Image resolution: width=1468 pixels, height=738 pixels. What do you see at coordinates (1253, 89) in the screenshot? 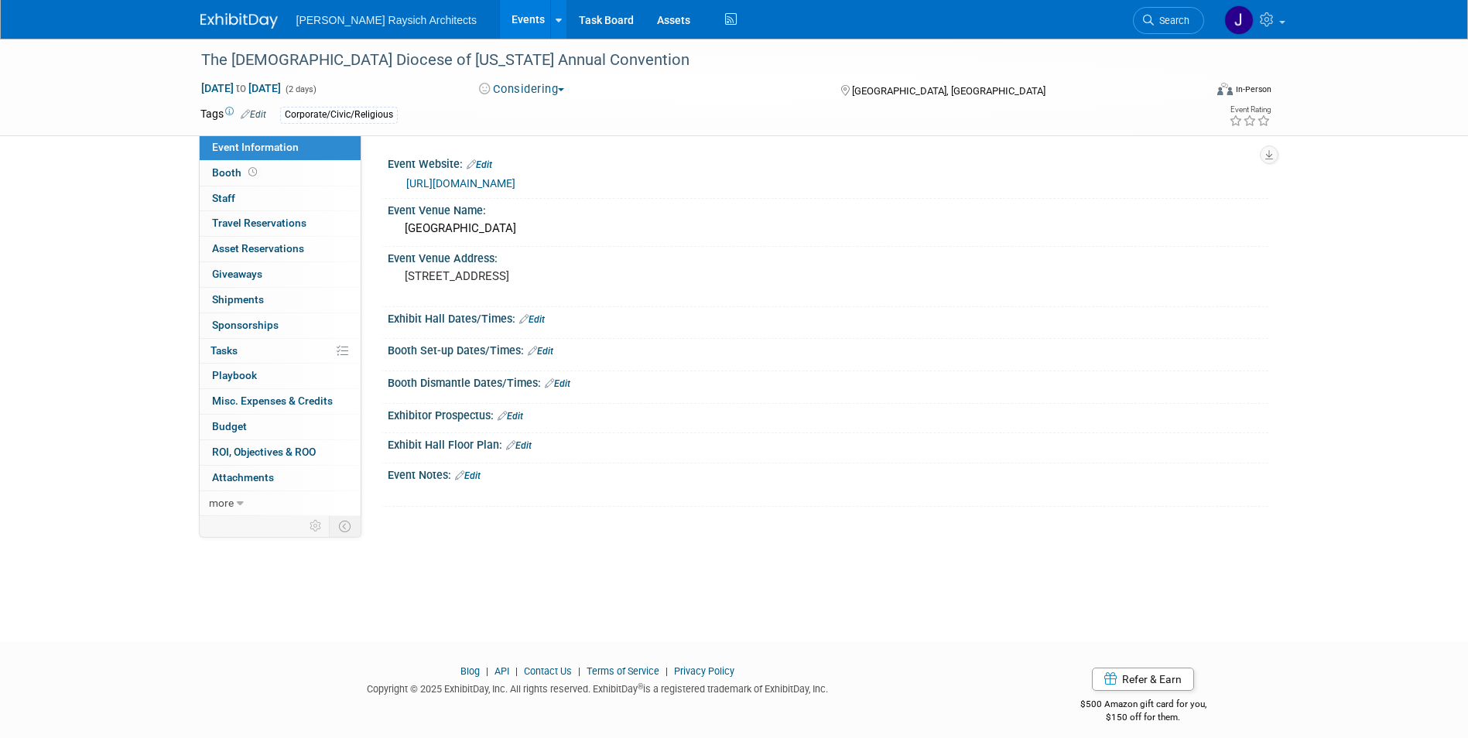
I see `div: In-Person` at bounding box center [1253, 89].